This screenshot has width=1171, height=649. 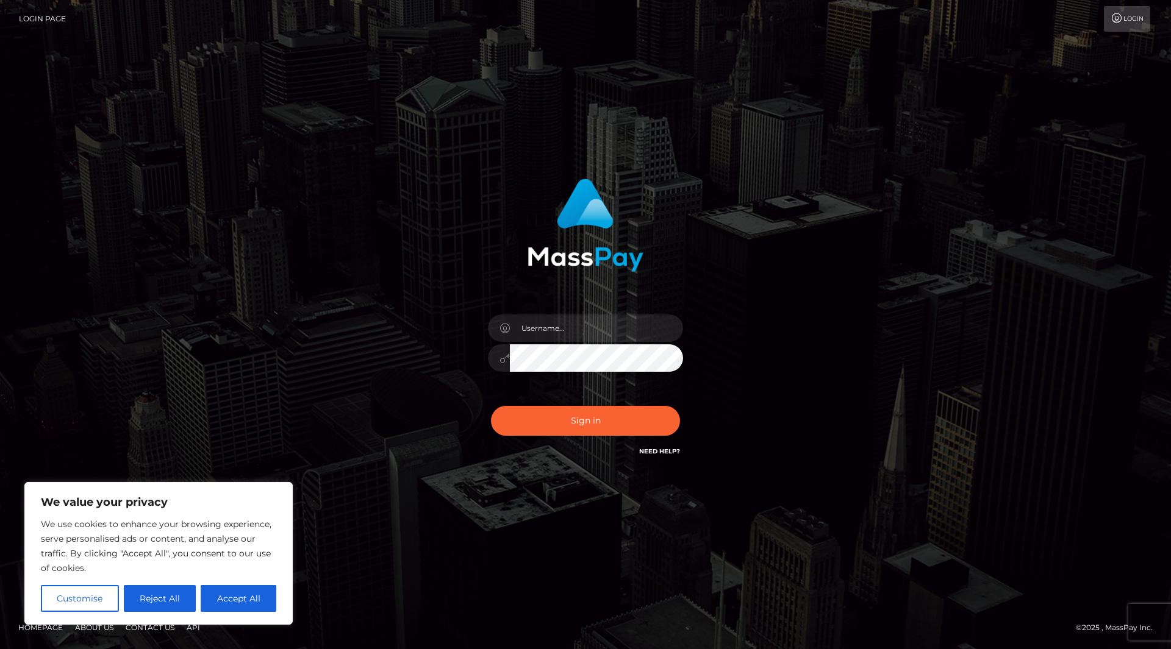 I want to click on button: Reject All, so click(x=160, y=599).